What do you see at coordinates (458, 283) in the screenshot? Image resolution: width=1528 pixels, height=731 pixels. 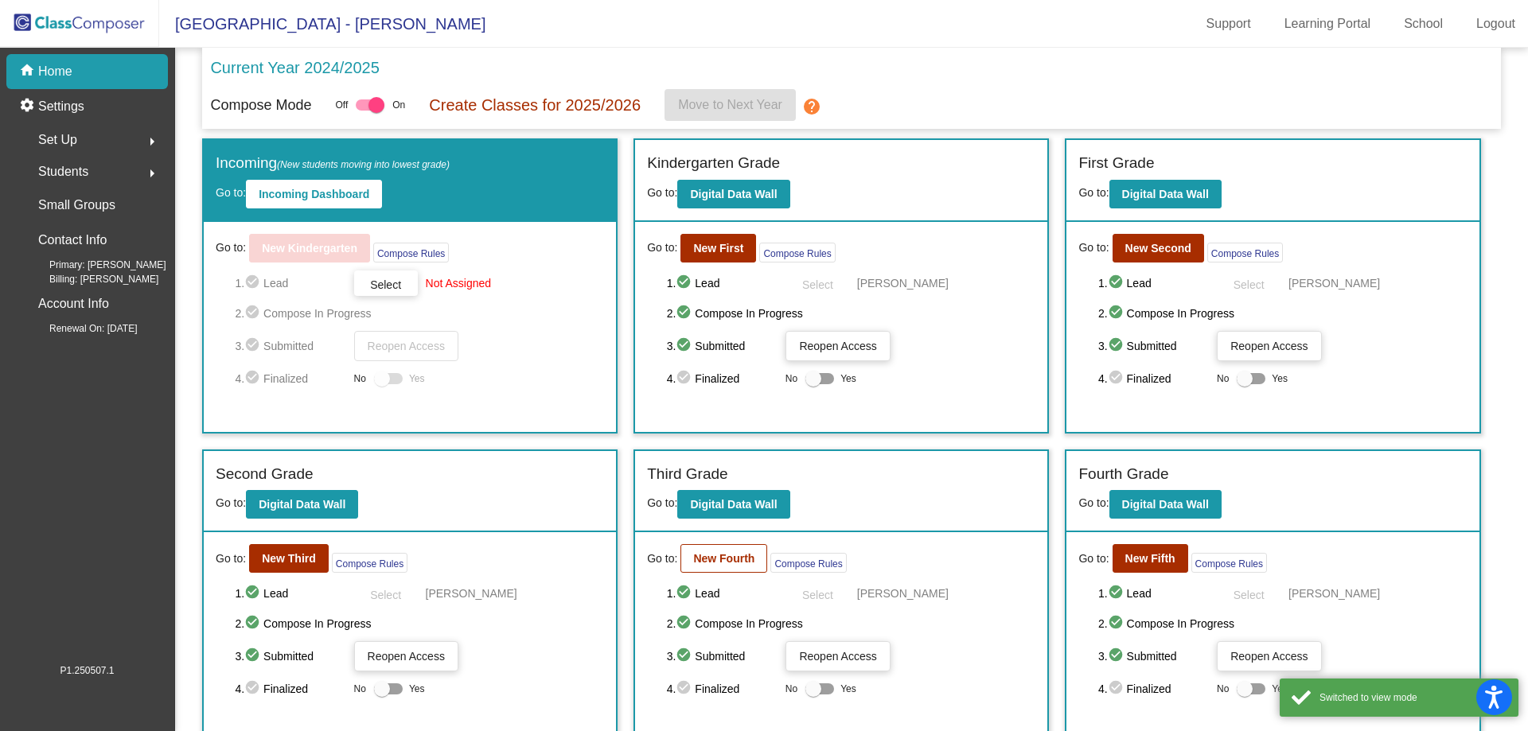 I see `span: Not Assigned` at bounding box center [458, 283].